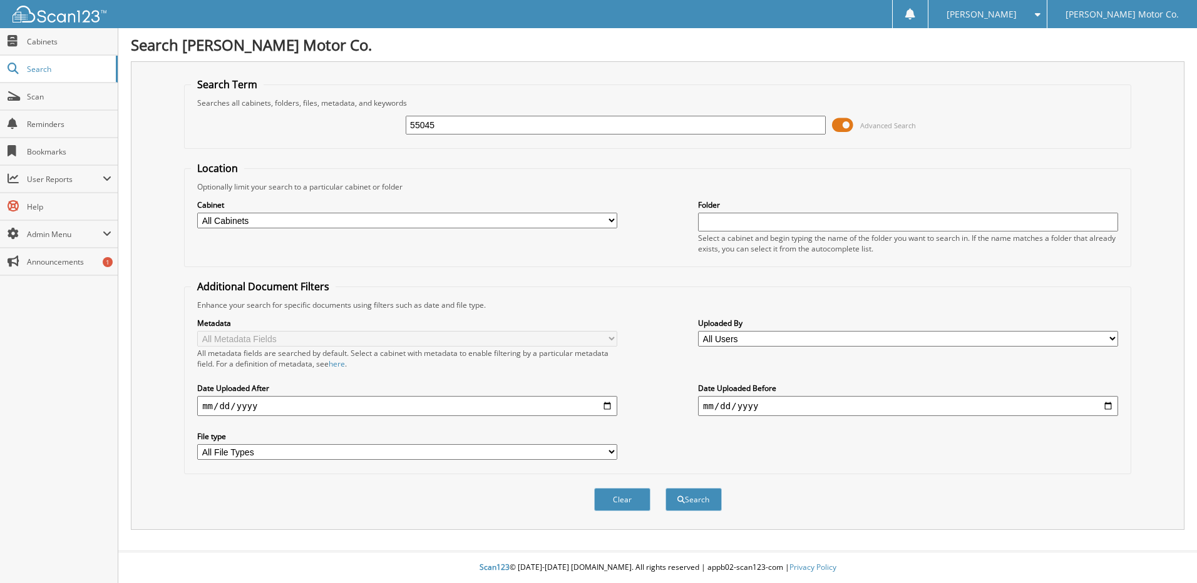 The image size is (1197, 583). What do you see at coordinates (69, 96) in the screenshot?
I see `span: Scan` at bounding box center [69, 96].